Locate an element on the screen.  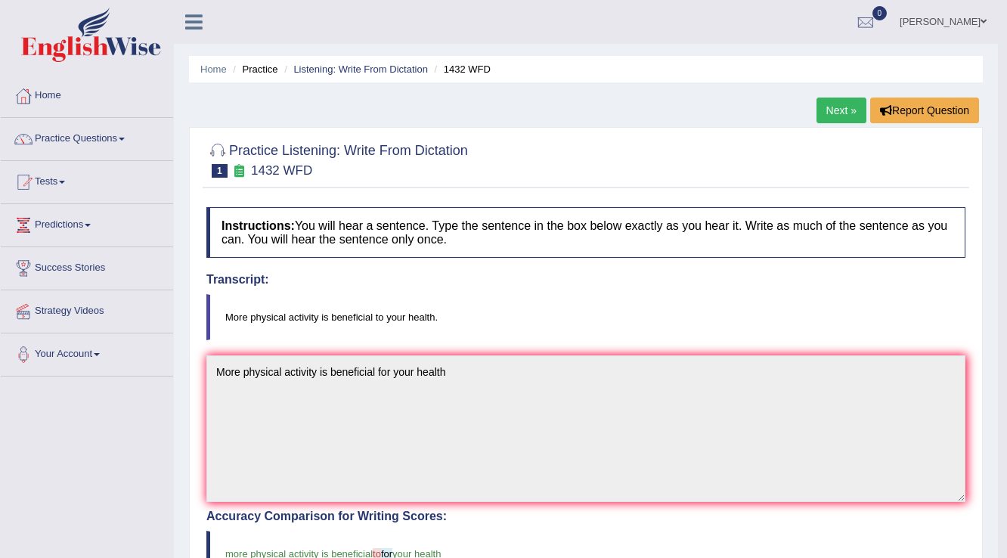
span: 0 is located at coordinates (880, 13).